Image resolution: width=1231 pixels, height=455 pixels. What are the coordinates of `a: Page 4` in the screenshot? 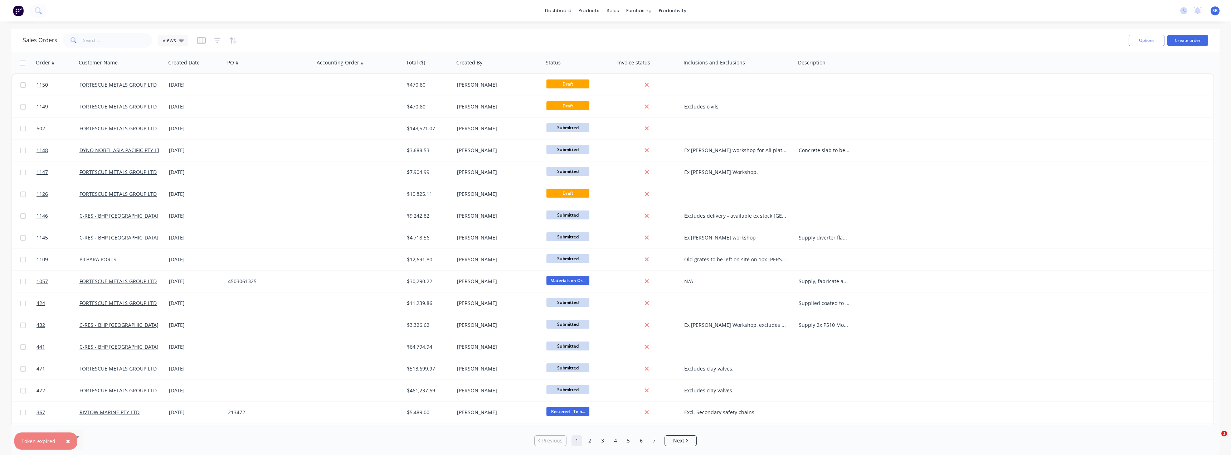 It's located at (616, 441).